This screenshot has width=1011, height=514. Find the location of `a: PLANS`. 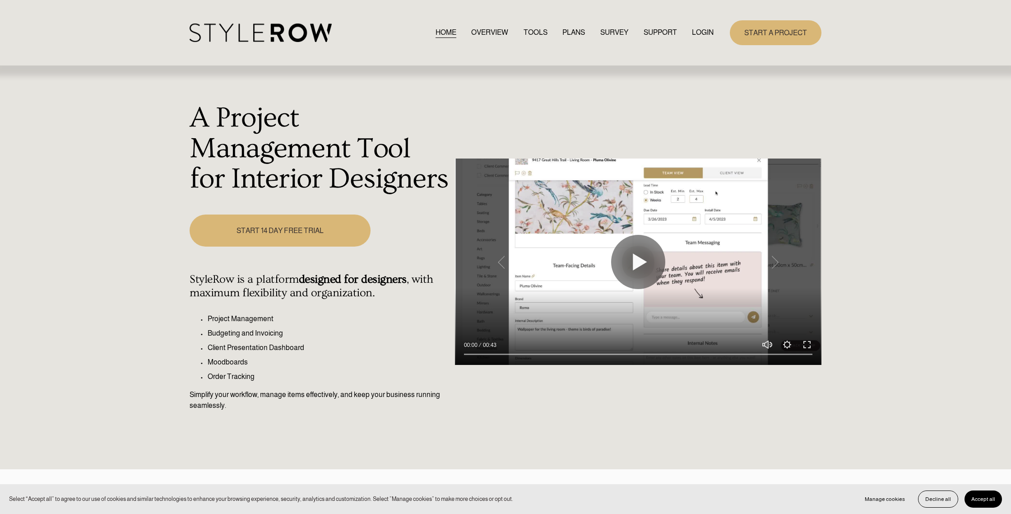

a: PLANS is located at coordinates (574, 32).